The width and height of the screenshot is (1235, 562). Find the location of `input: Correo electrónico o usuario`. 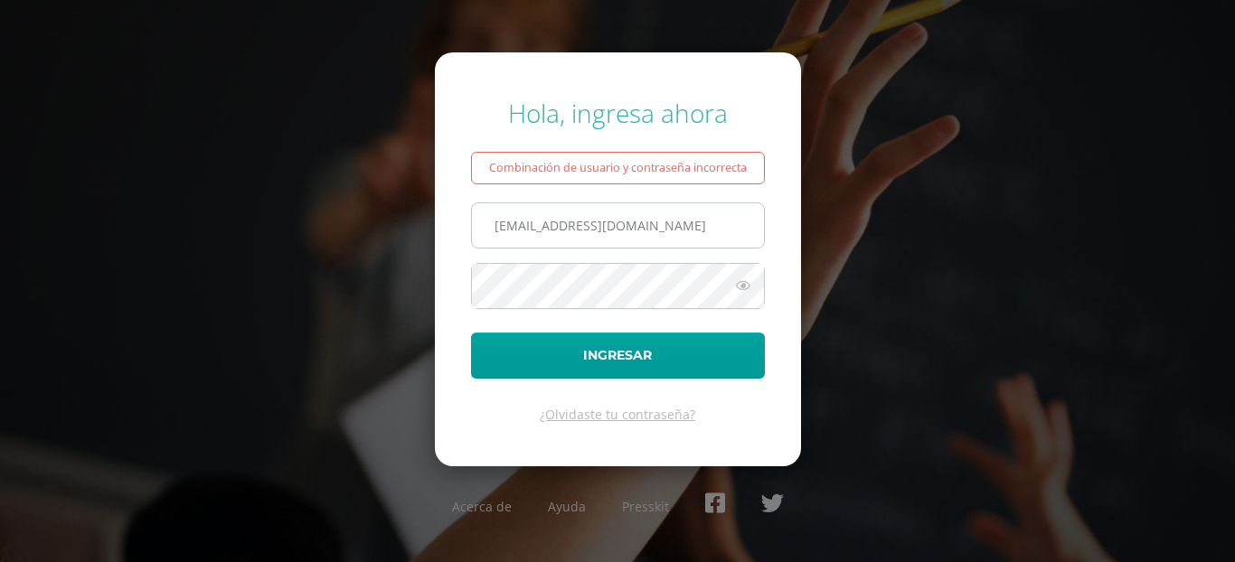

input: Correo electrónico o usuario is located at coordinates (618, 225).